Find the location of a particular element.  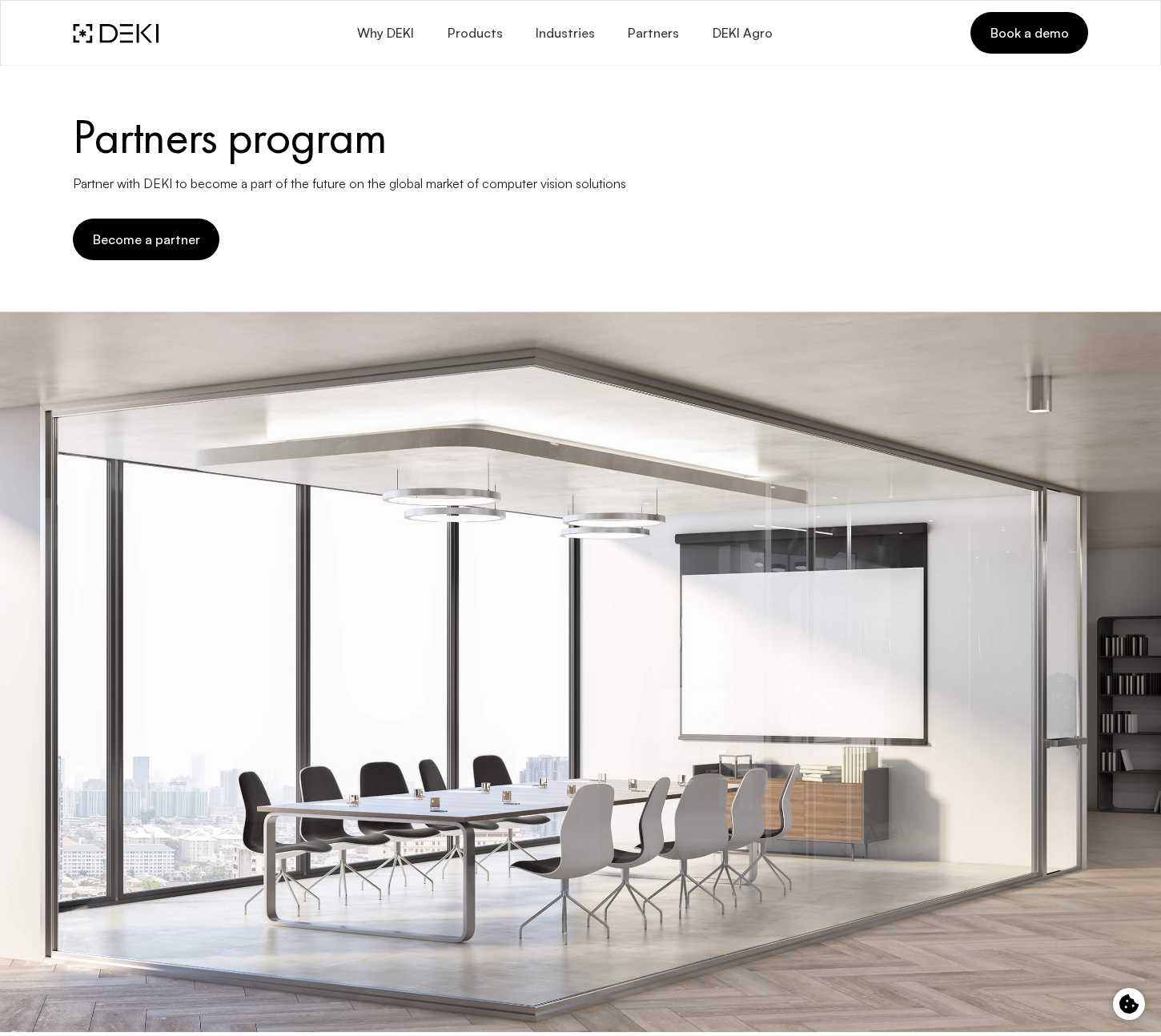

span: Why DEKI is located at coordinates (385, 33).